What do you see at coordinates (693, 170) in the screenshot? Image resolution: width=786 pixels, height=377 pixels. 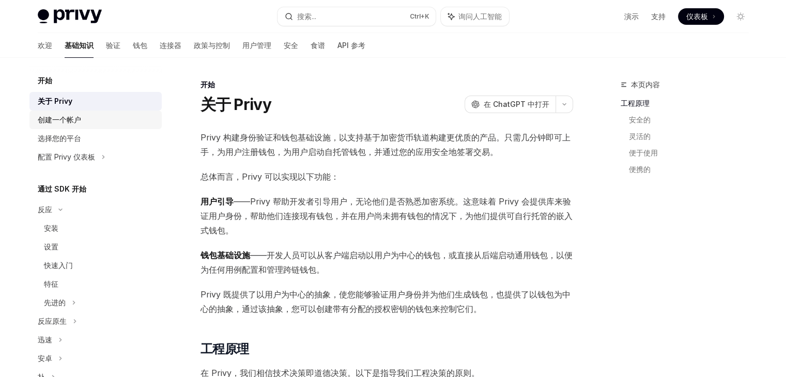 I see `a: 便携的` at bounding box center [693, 170].